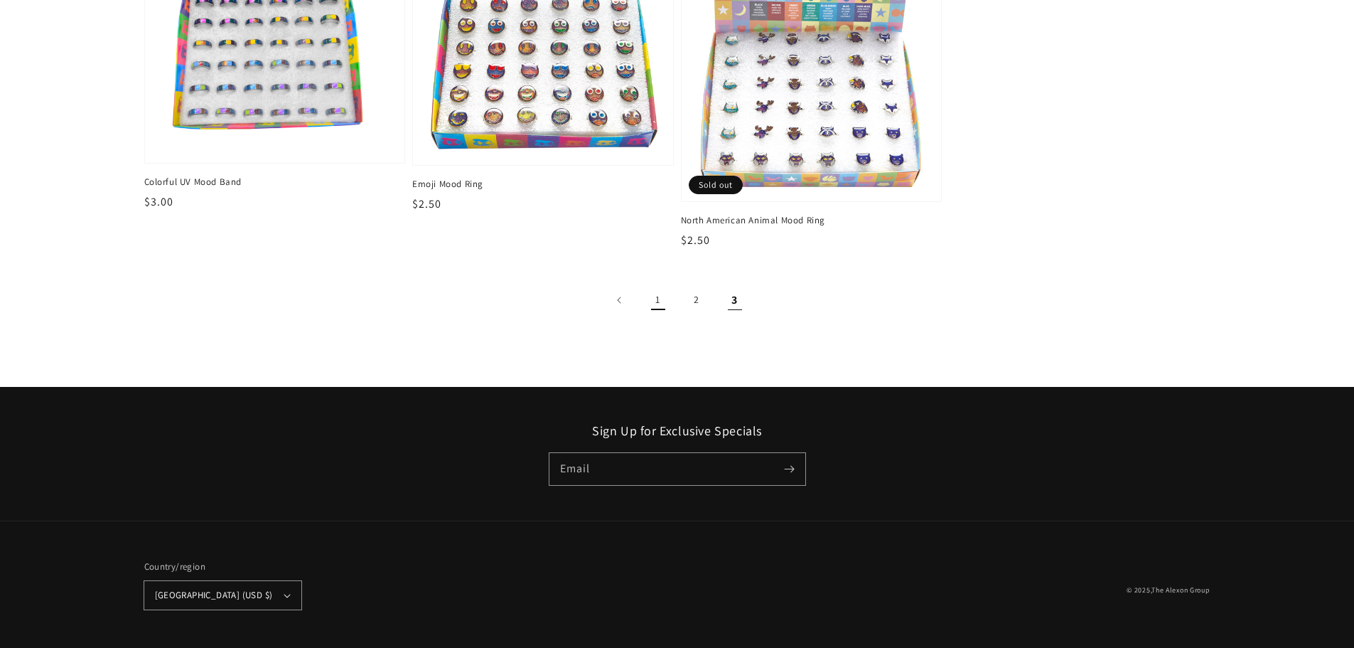  I want to click on span: Sold out, so click(716, 185).